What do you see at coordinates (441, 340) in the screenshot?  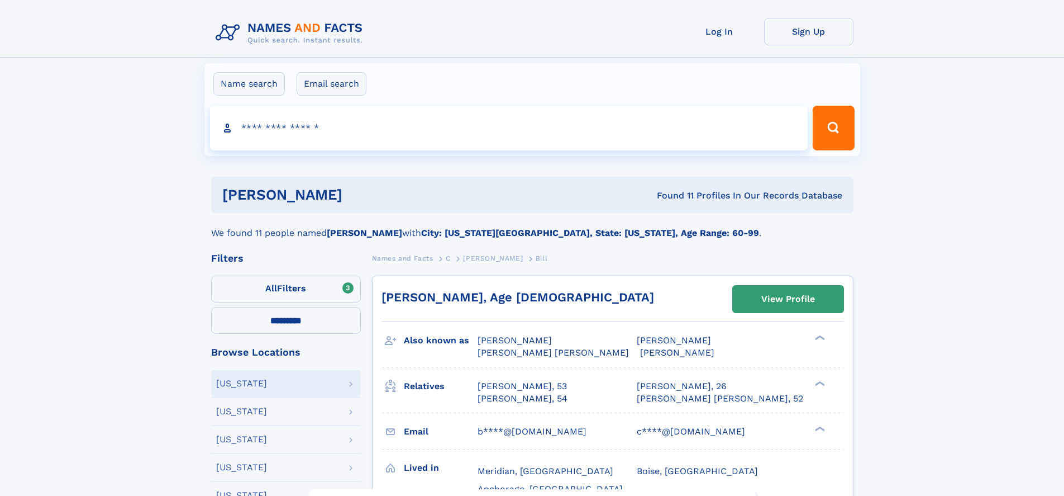 I see `h3: Also known as` at bounding box center [441, 340].